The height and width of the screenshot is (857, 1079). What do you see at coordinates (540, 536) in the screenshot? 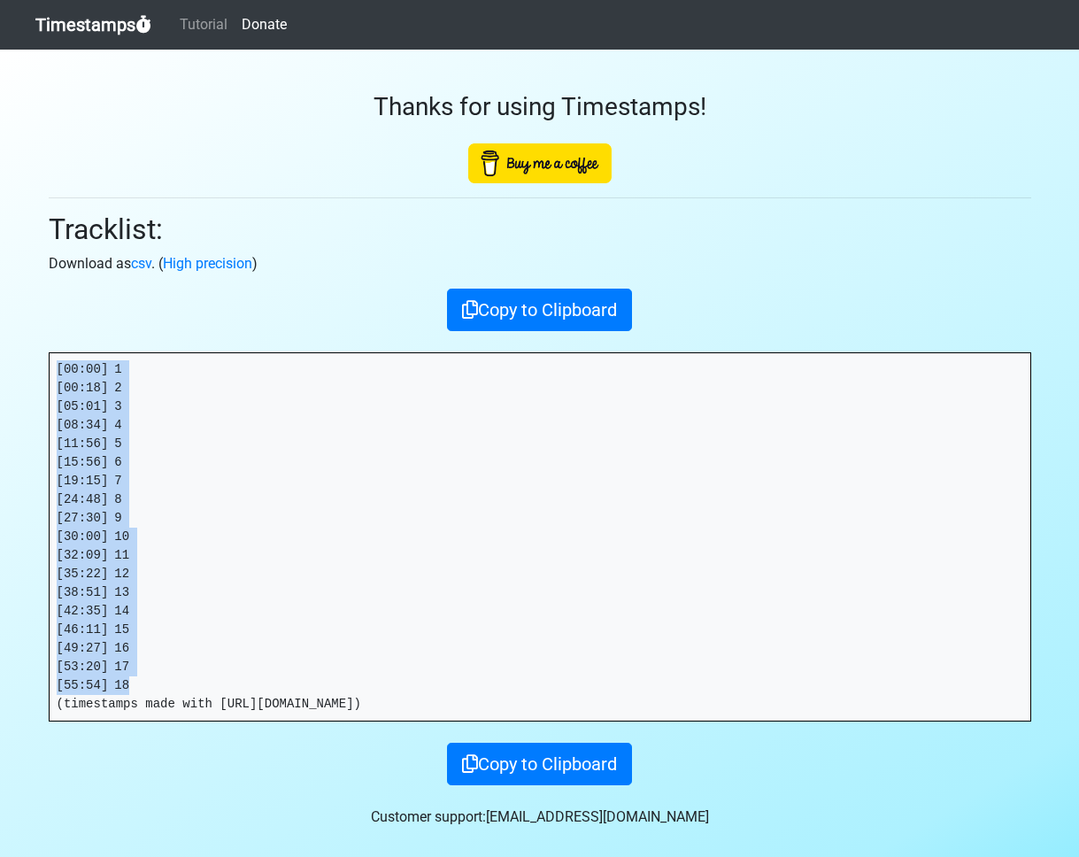
I see `pre: [00:00] 1 [00:18] 2 [05:01] 3 [08:34] 4 [11:56] 5 [15:56] 6 [19:15] 7 [24:48] 8 [27:30] 9 [30:00]...` at bounding box center [540, 536].